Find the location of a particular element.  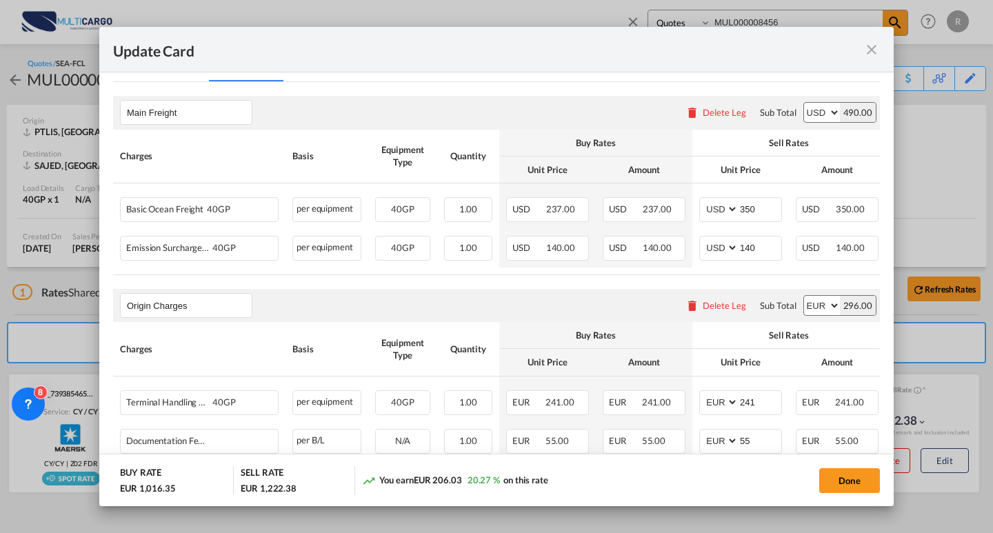

div: per B/L is located at coordinates (327, 441).